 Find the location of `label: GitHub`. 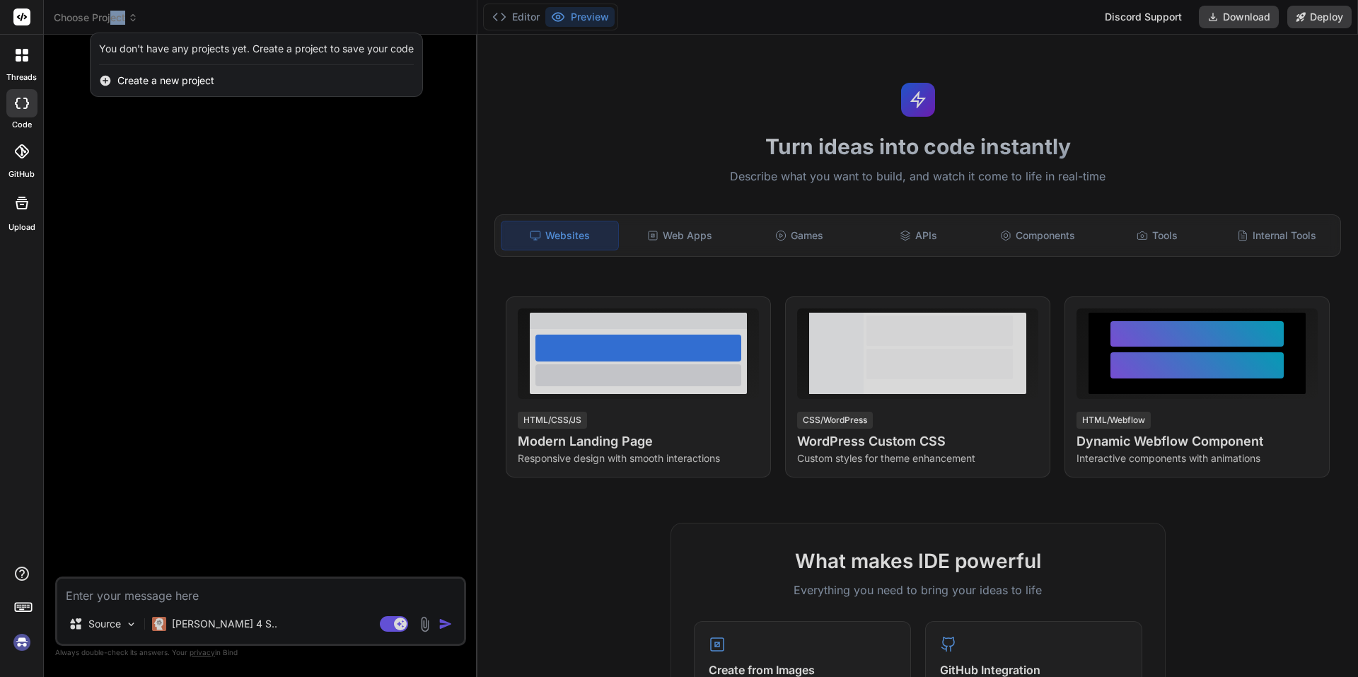

label: GitHub is located at coordinates (21, 174).